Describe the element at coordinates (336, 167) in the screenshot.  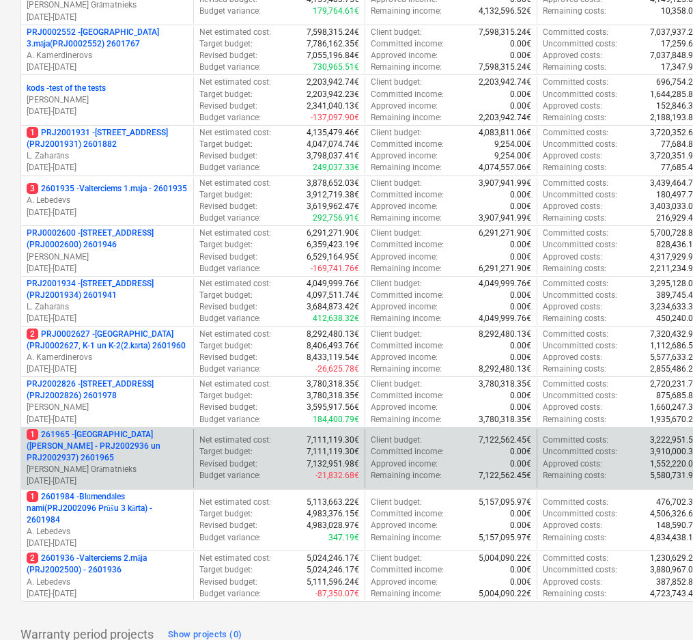
I see `p: 249,037.33€` at that location.